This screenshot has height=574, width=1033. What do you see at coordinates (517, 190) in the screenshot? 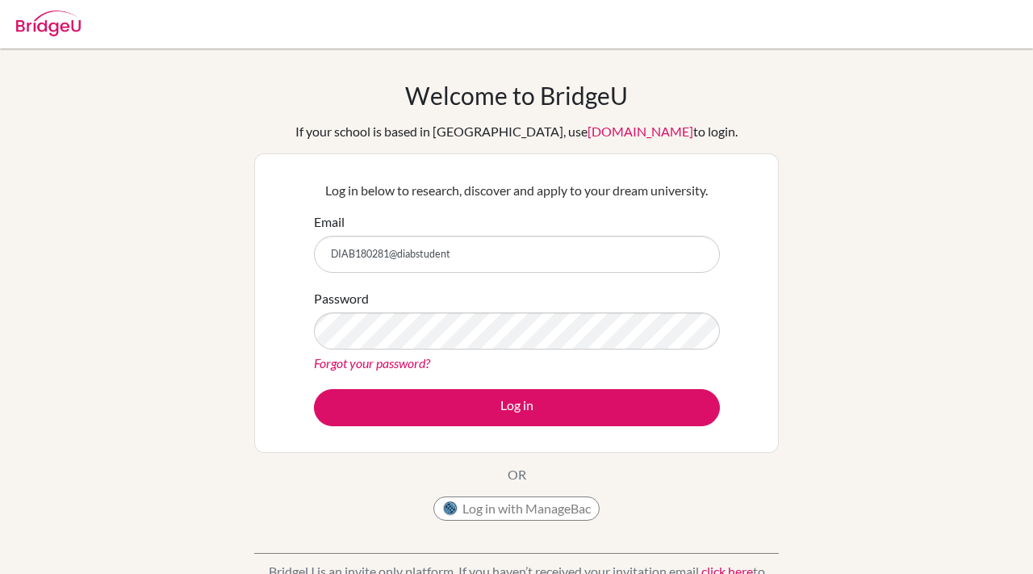
I see `p: Log in below to research, discover and apply to your dream university.` at bounding box center [517, 190].